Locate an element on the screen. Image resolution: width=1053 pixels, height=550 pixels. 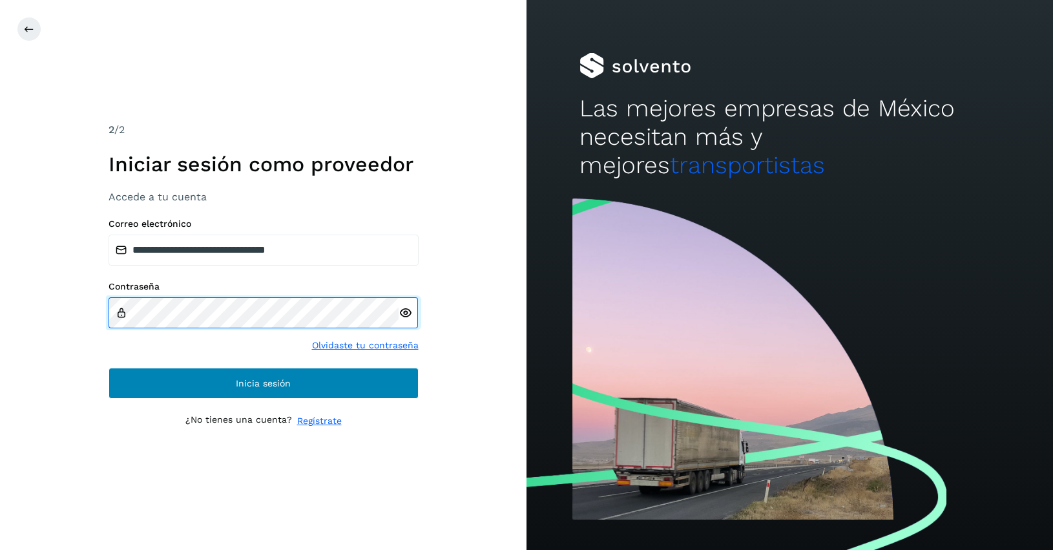
button: Inicia sesión is located at coordinates (264, 383).